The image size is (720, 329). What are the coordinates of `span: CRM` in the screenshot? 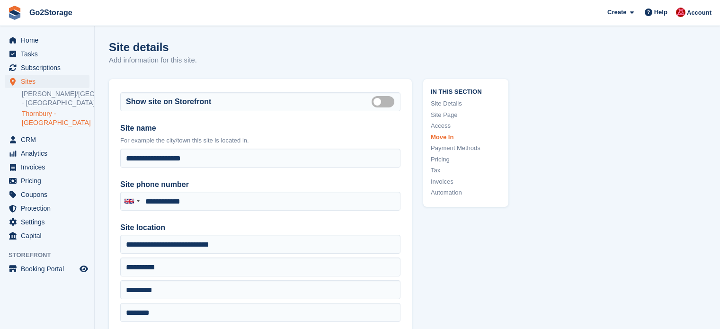 It's located at (49, 140).